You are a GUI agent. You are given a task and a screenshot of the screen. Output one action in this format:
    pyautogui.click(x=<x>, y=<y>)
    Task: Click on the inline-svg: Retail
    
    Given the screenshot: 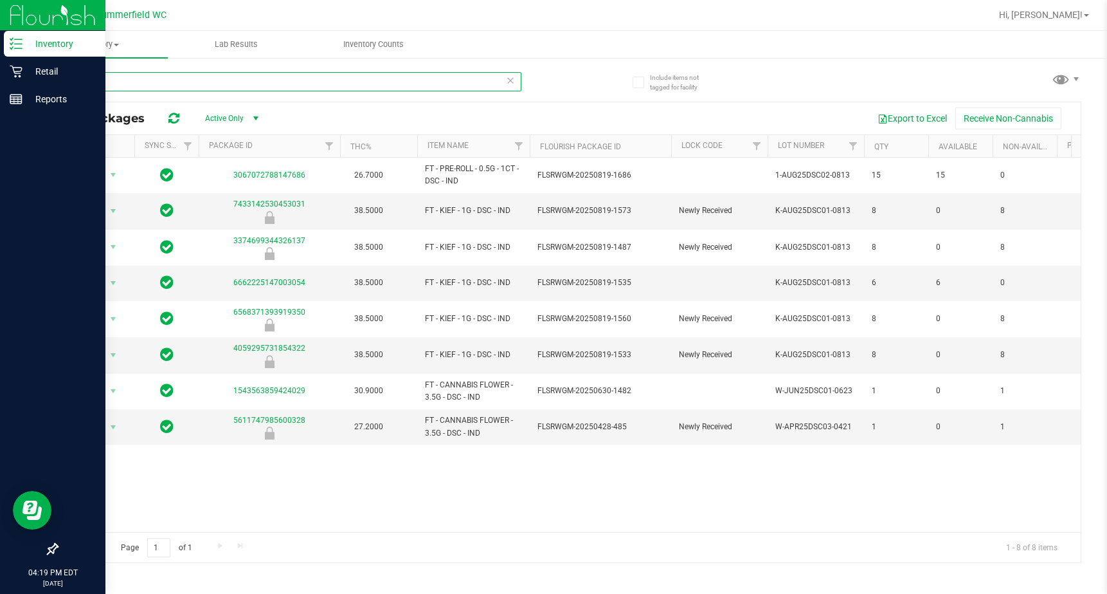 What is the action you would take?
    pyautogui.click(x=16, y=71)
    